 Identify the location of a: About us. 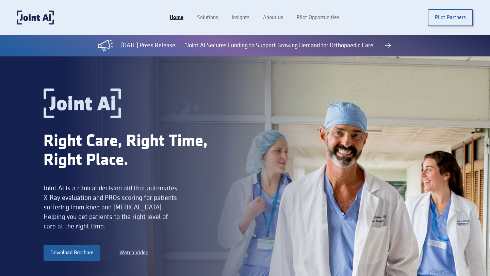
(273, 18).